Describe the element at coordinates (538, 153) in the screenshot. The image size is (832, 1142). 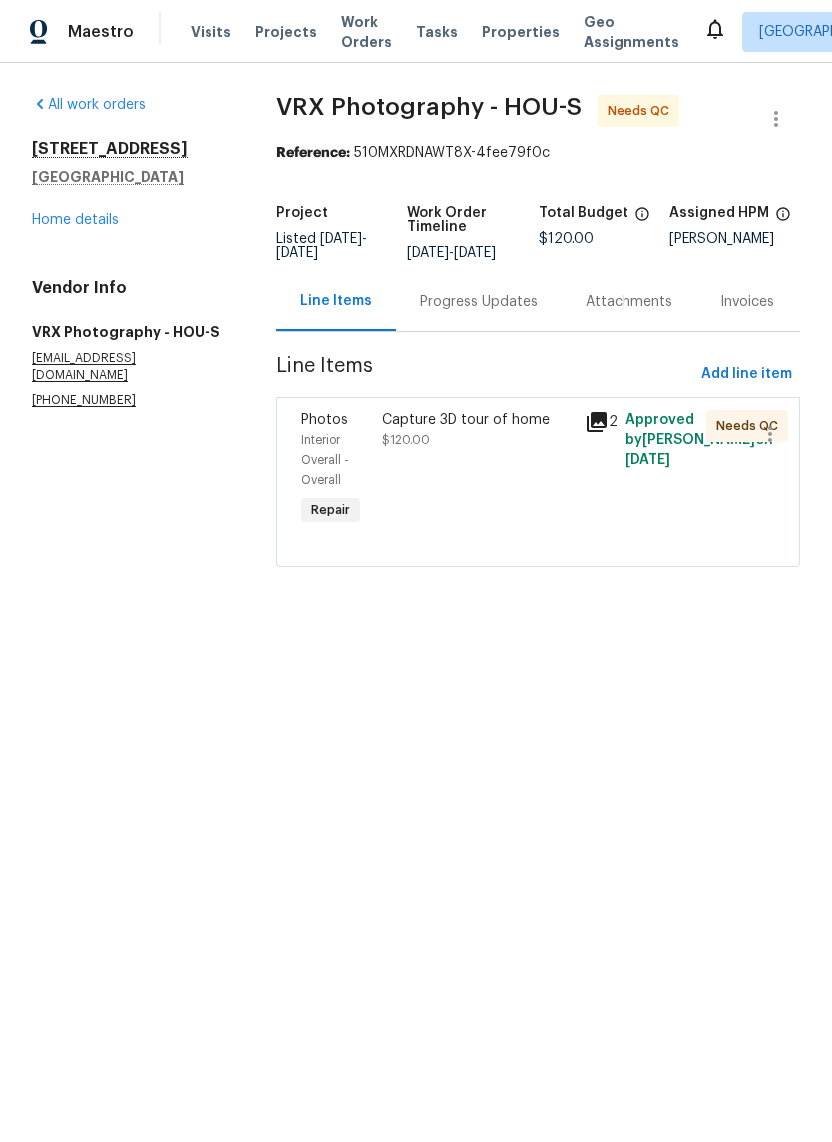
I see `div: 510MXRDNAWT8X-4fee79f0c` at that location.